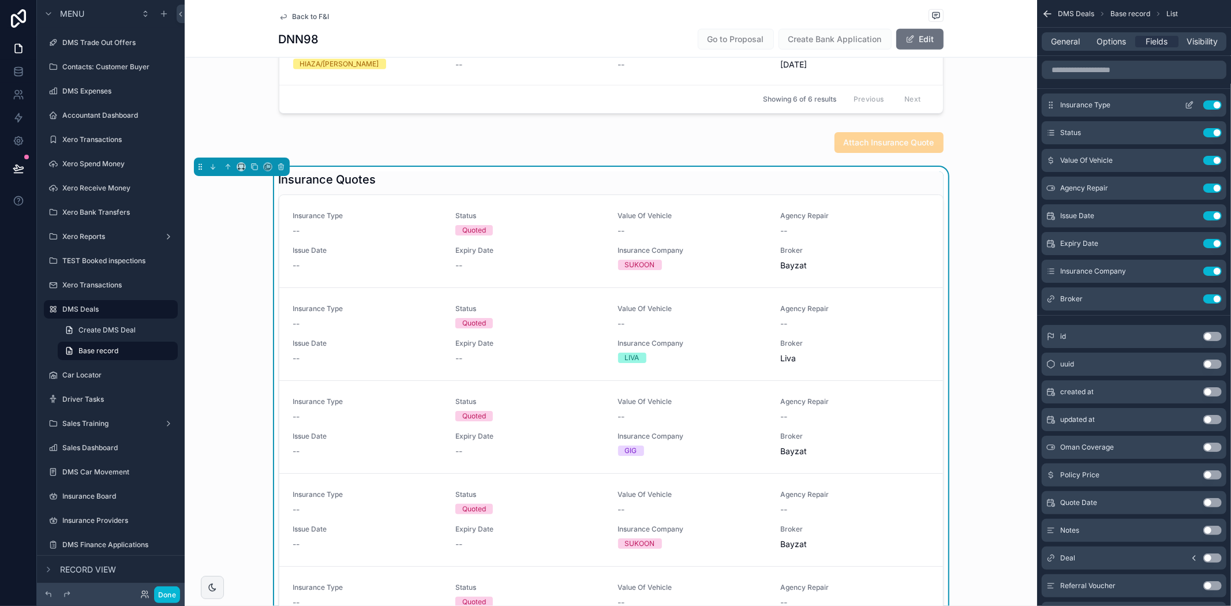 This screenshot has height=606, width=1231. Describe the element at coordinates (119, 212) in the screenshot. I see `label: Xero Bank Transfers` at that location.